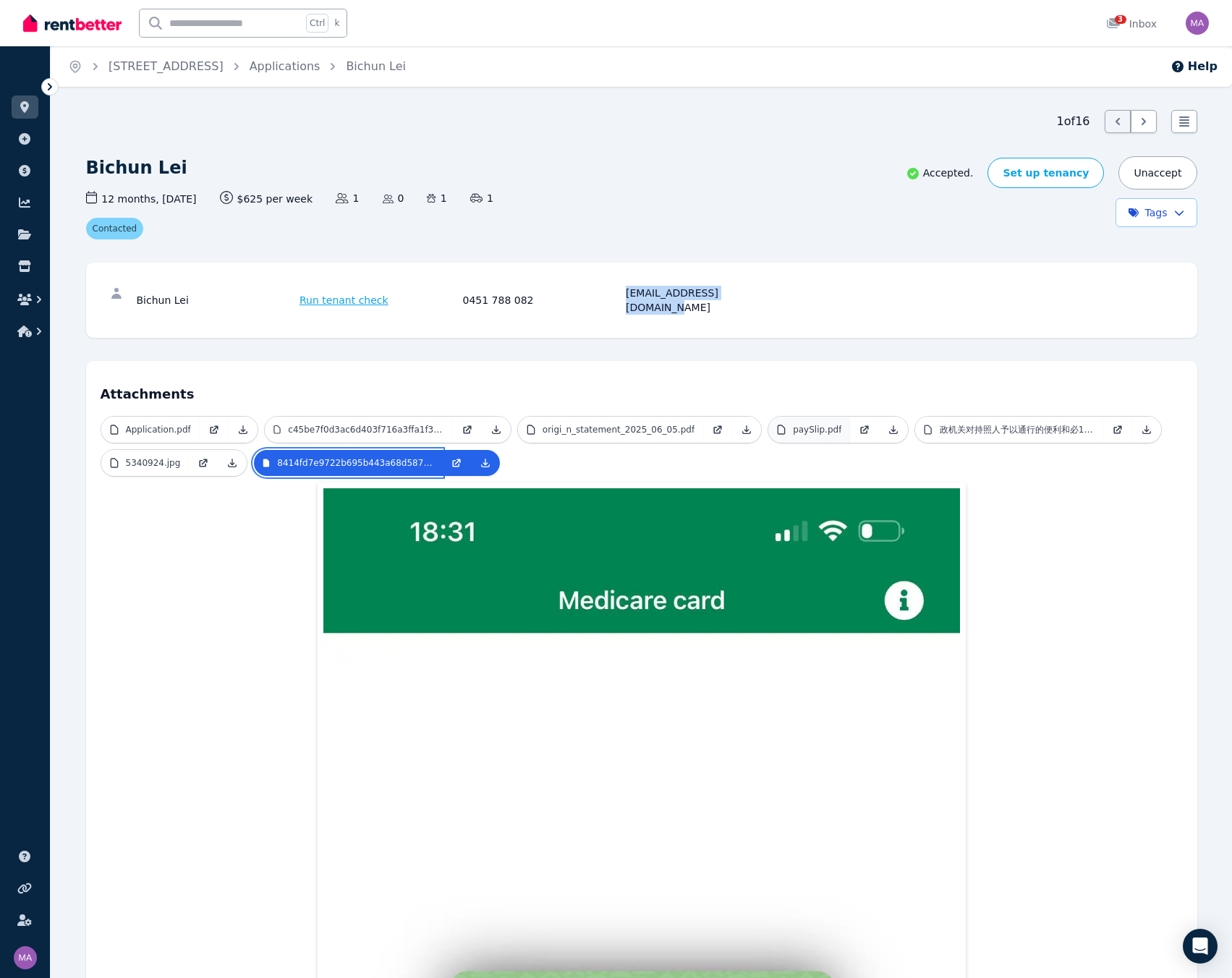 The width and height of the screenshot is (1232, 978). What do you see at coordinates (394, 198) in the screenshot?
I see `span: 0` at bounding box center [394, 198].